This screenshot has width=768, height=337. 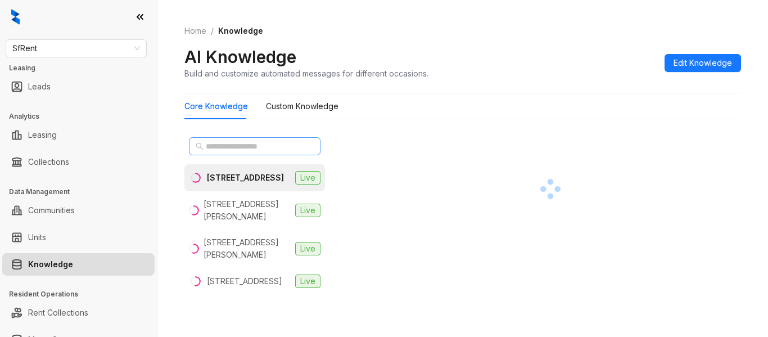 I want to click on h2: AI Knowledge, so click(x=240, y=57).